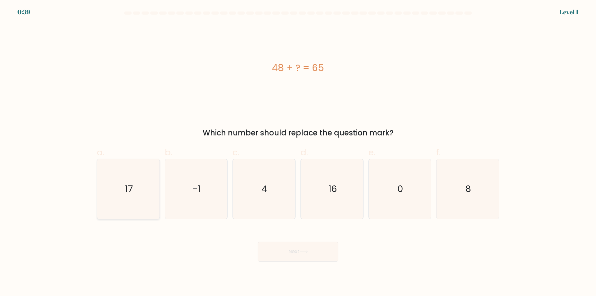 This screenshot has width=596, height=296. Describe the element at coordinates (304, 152) in the screenshot. I see `span: d.` at that location.